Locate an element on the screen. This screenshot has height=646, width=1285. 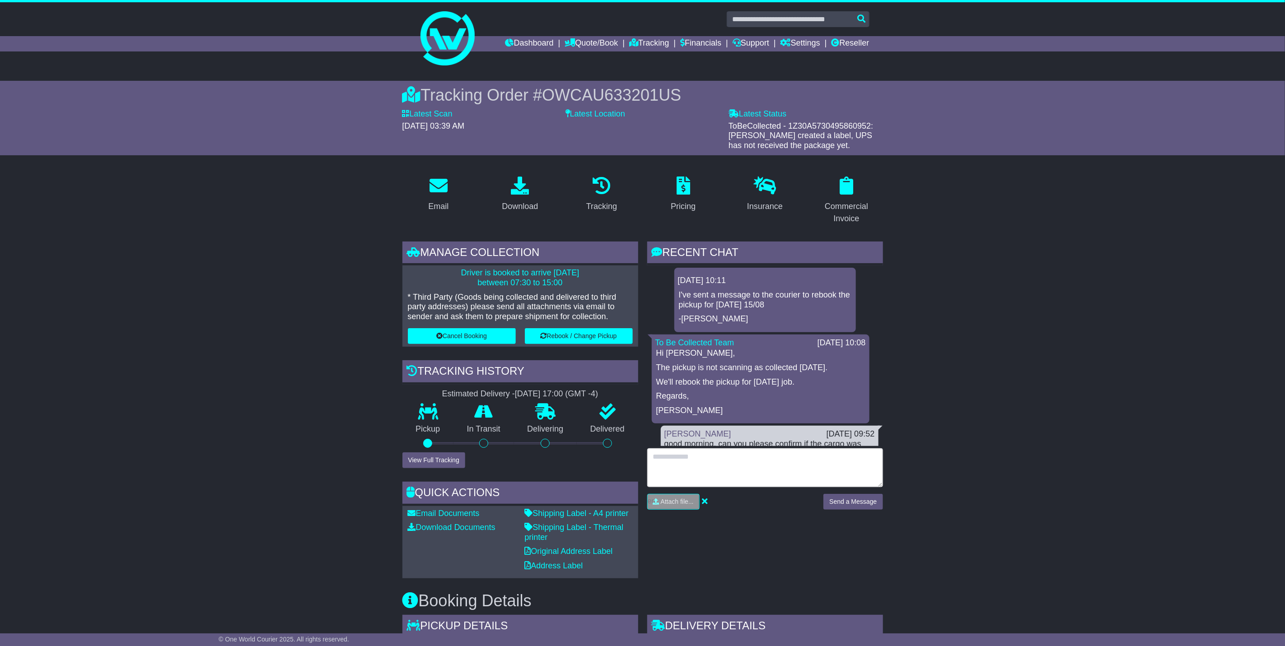
div: Tracking is located at coordinates (602, 206).